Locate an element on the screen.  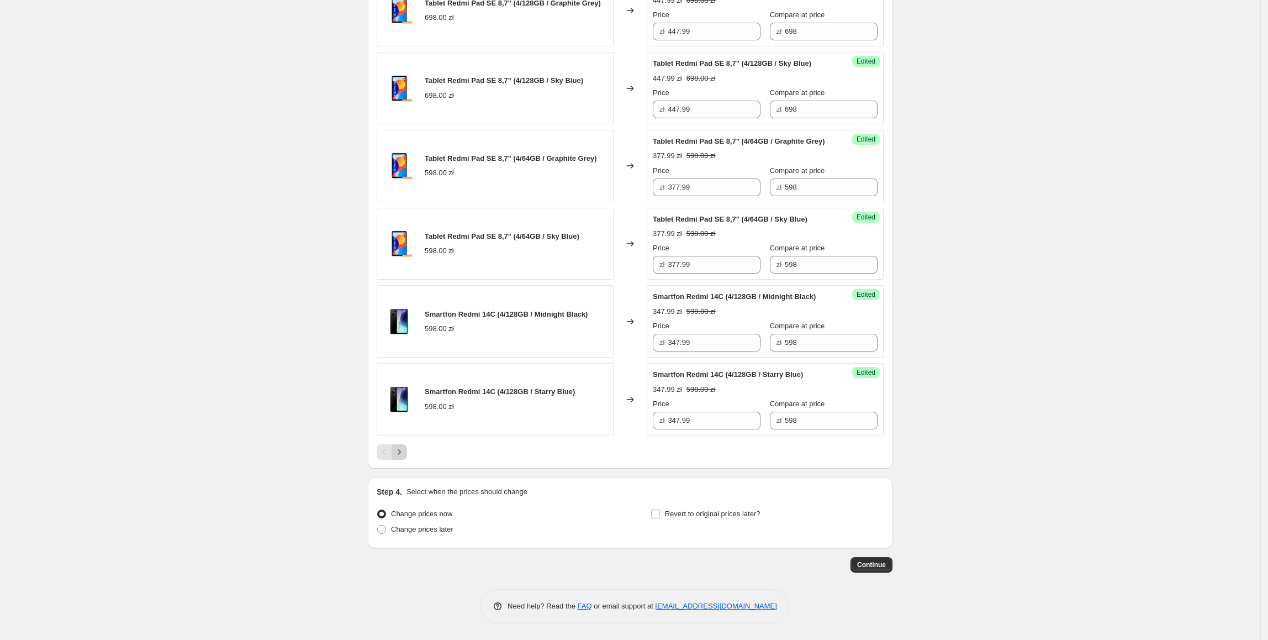
span: Continue is located at coordinates (872, 565).